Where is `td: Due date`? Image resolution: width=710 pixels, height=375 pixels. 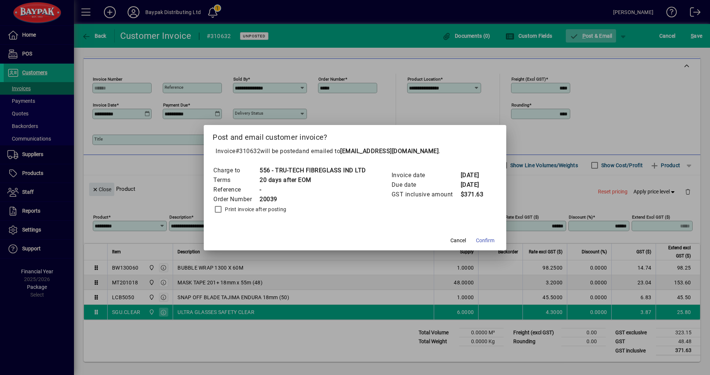
td: Due date is located at coordinates (426, 185).